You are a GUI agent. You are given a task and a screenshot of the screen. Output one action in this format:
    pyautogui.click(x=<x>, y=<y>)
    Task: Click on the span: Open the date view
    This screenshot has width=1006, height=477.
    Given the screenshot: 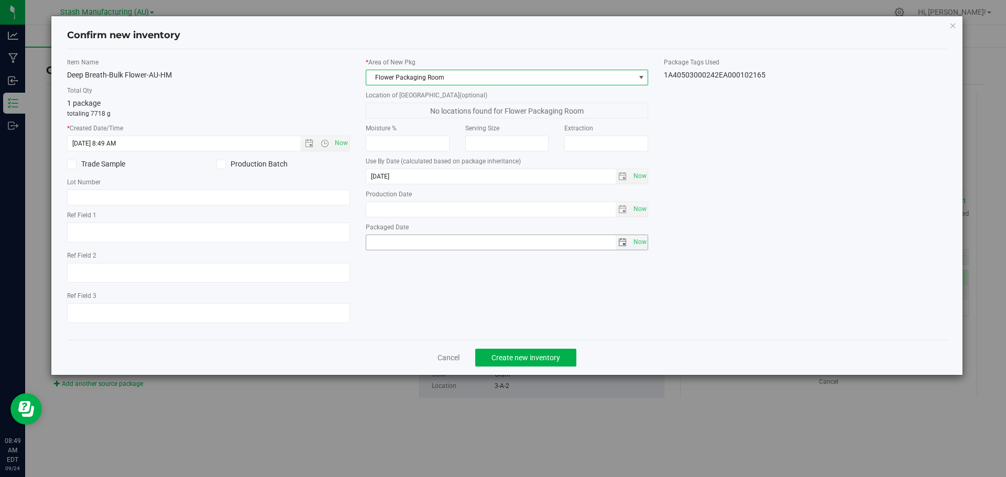 What is the action you would take?
    pyautogui.click(x=309, y=144)
    